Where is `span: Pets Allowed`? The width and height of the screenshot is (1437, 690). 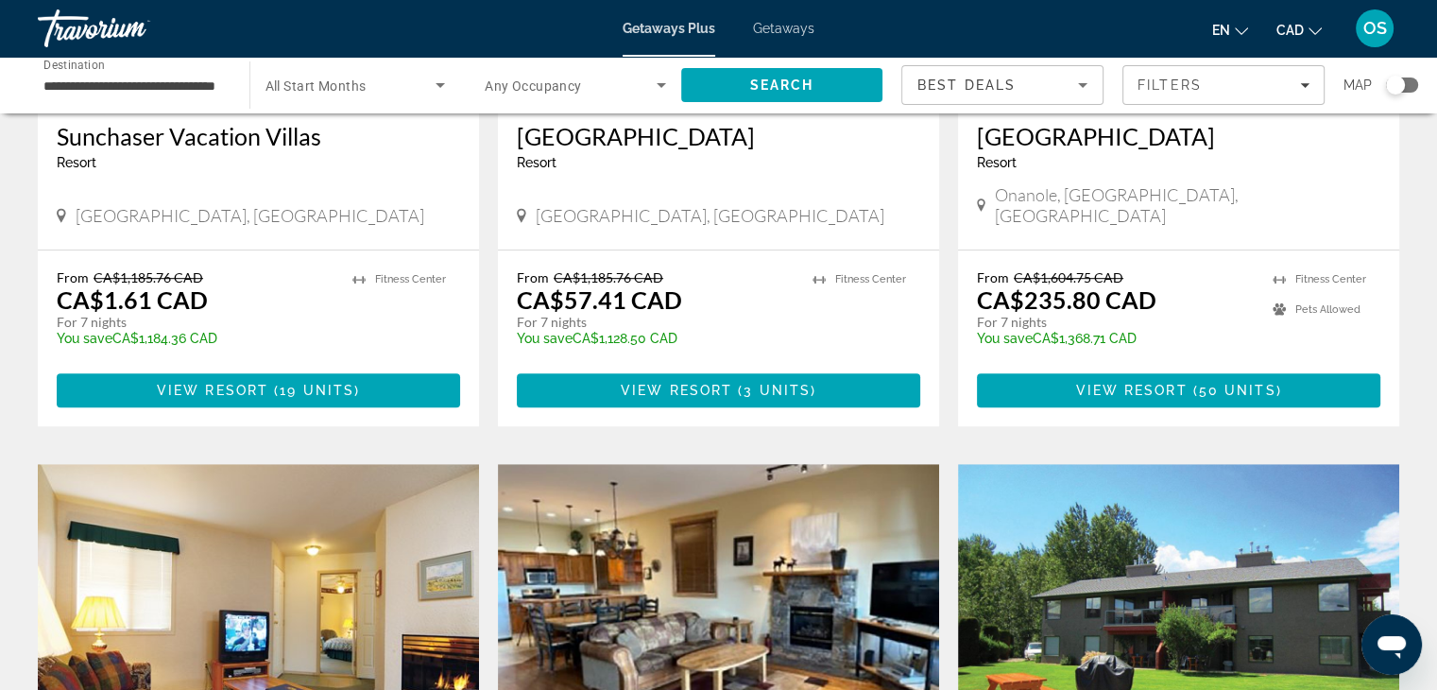
span: Pets Allowed is located at coordinates (1327, 309).